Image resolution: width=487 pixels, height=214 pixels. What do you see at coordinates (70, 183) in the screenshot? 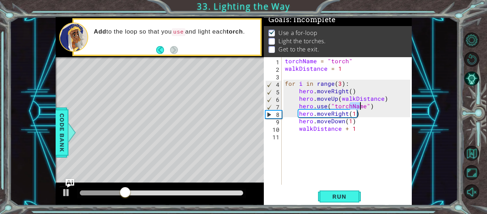
I see `button: Ask AI` at bounding box center [70, 183].